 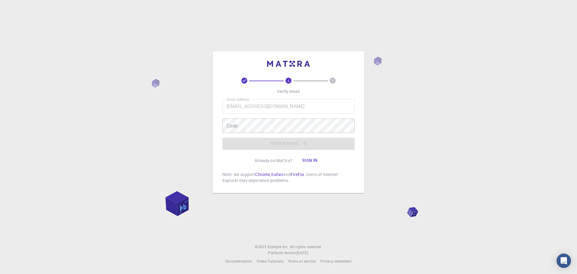 What do you see at coordinates (263, 174) in the screenshot?
I see `a: Chrome` at bounding box center [263, 174].